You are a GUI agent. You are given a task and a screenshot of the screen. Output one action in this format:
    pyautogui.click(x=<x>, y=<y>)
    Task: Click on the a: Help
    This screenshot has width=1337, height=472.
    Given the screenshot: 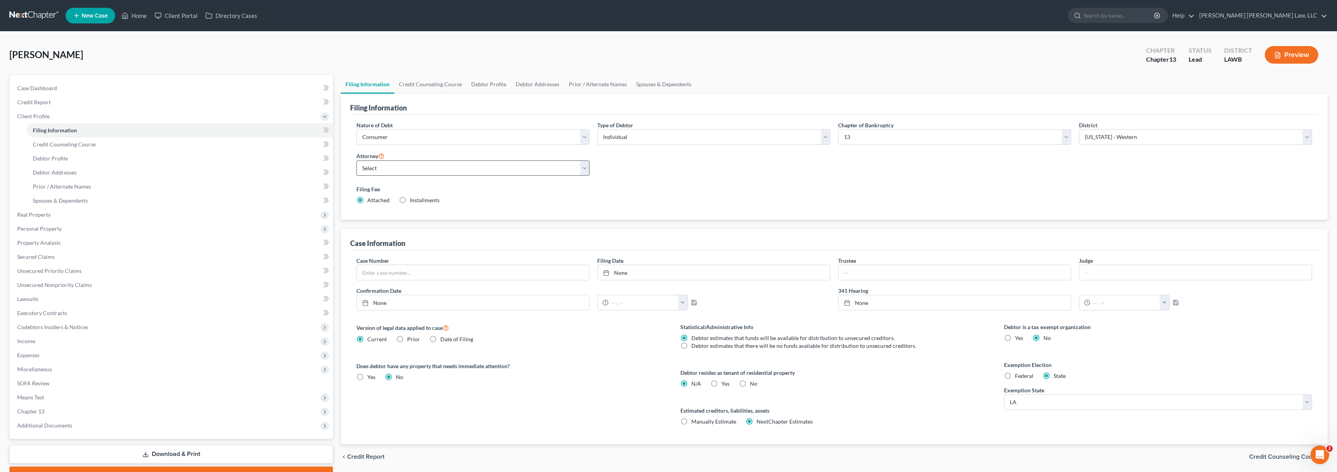 What is the action you would take?
    pyautogui.click(x=1181, y=16)
    